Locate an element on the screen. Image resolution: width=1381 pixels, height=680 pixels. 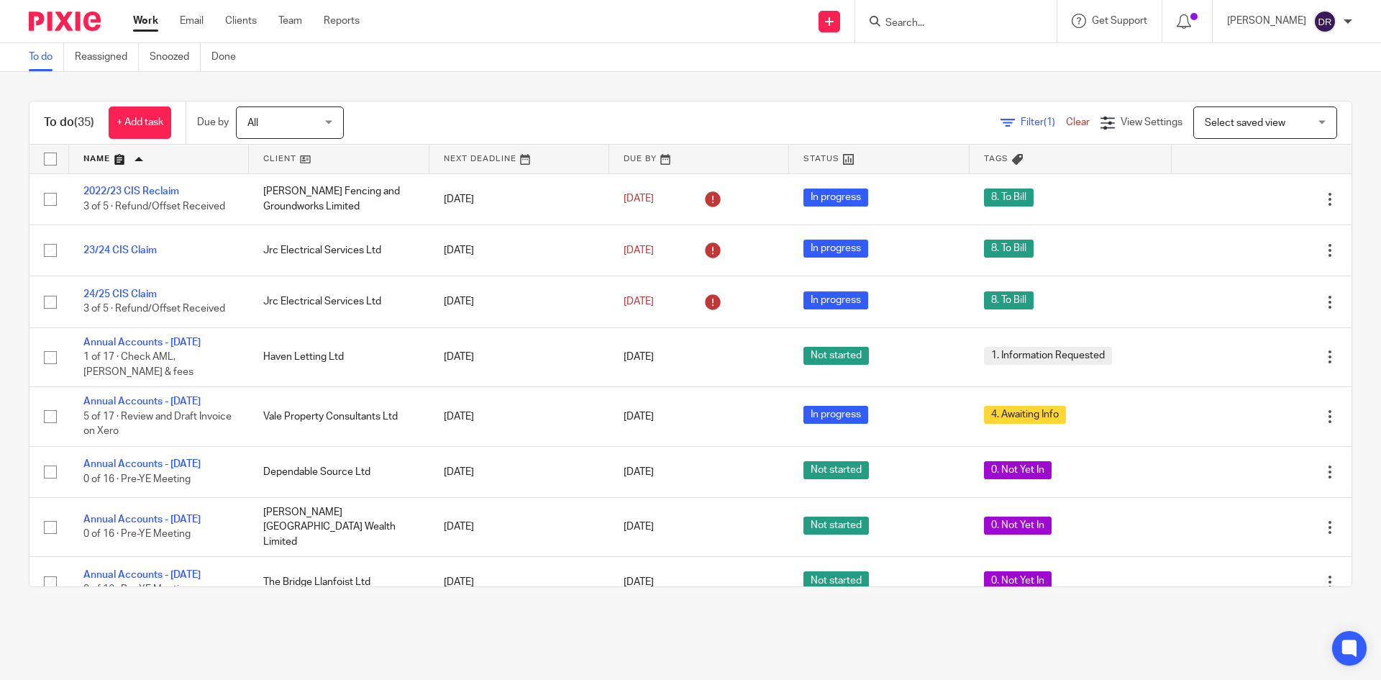
img: Pixie is located at coordinates (65, 21).